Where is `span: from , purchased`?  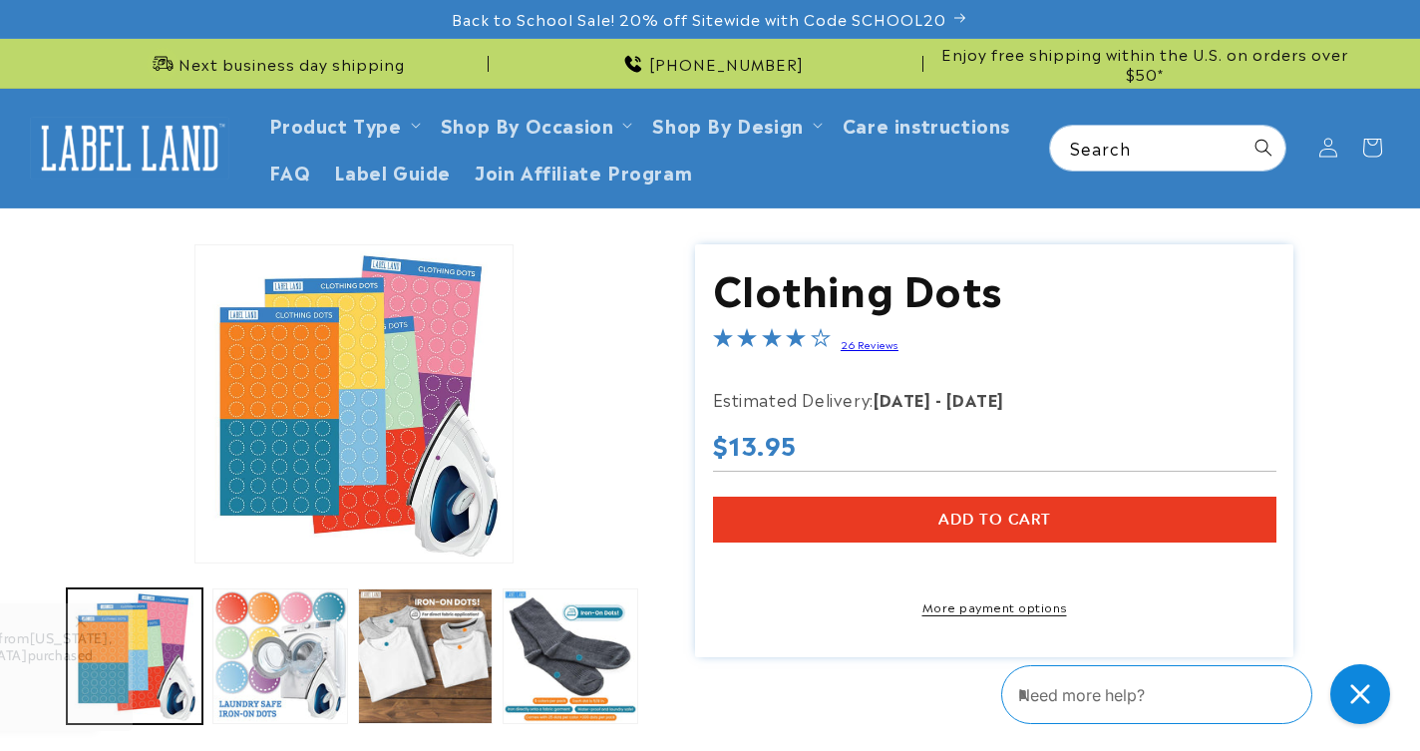 span: from , purchased is located at coordinates (272, 647).